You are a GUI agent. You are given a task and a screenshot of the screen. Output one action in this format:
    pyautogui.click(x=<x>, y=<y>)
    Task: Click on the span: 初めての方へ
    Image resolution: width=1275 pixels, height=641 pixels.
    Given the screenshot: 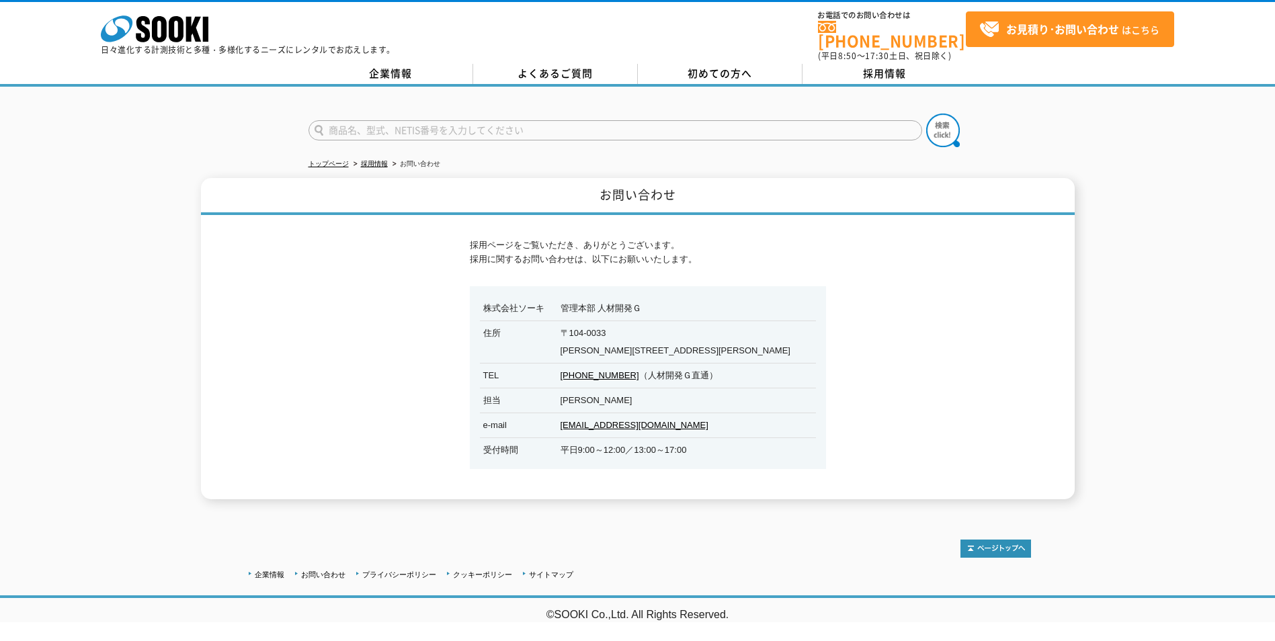 What is the action you would take?
    pyautogui.click(x=720, y=73)
    